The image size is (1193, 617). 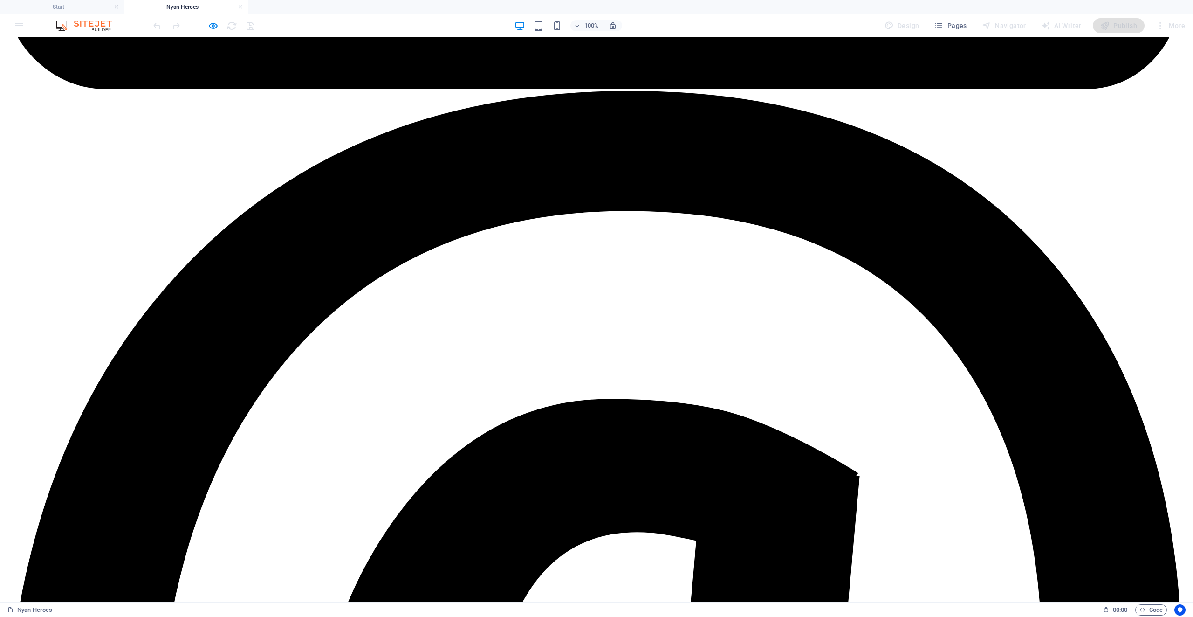 I want to click on button: Pages, so click(x=951, y=26).